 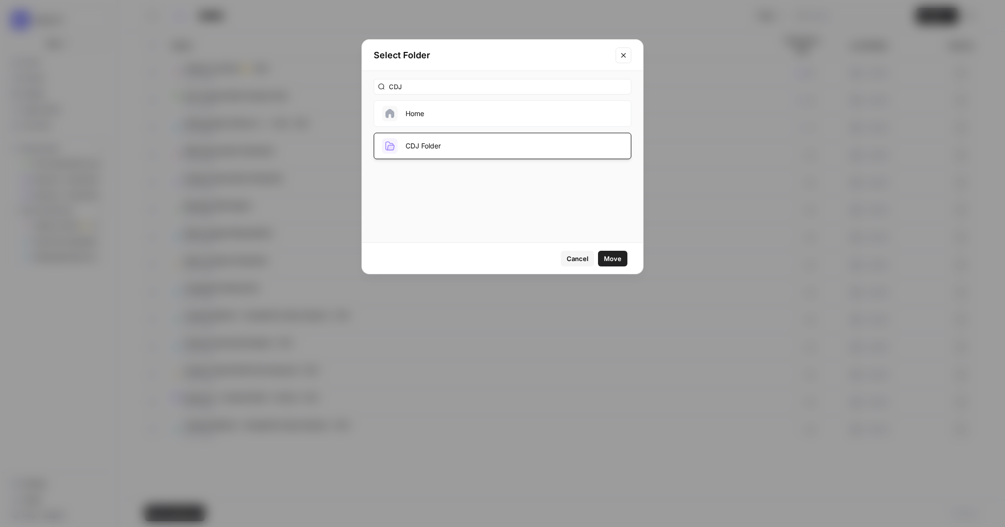 I want to click on button: Close modal, so click(x=624, y=55).